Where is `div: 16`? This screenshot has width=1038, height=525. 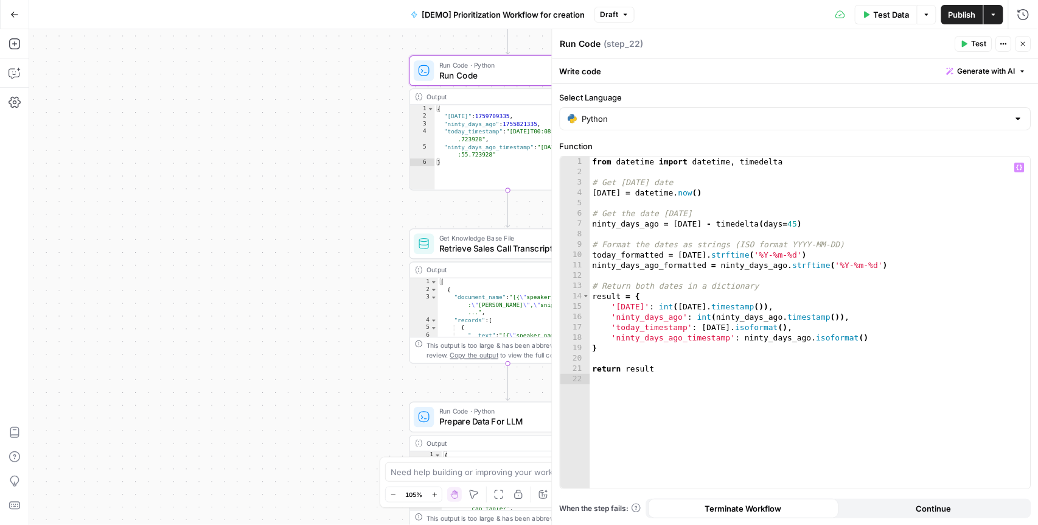 div: 16 is located at coordinates (575, 316).